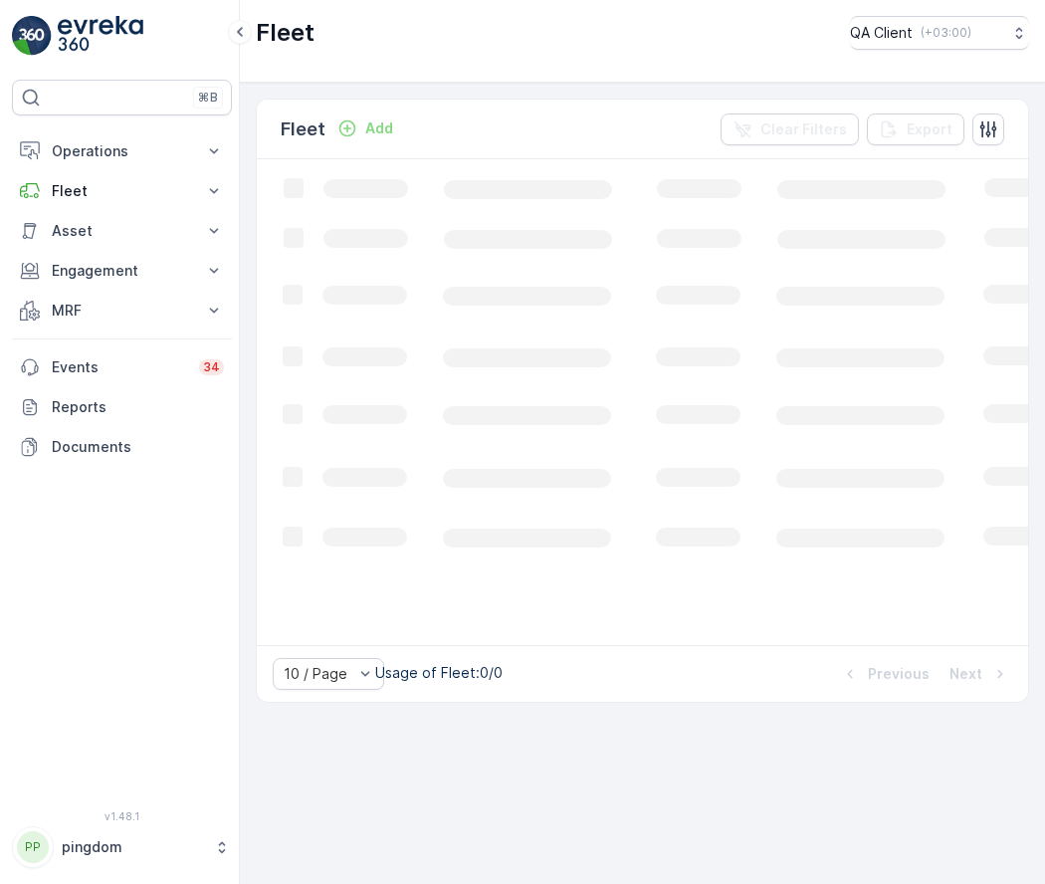 The width and height of the screenshot is (1045, 884). Describe the element at coordinates (946, 33) in the screenshot. I see `p: ( +03:00 )` at that location.